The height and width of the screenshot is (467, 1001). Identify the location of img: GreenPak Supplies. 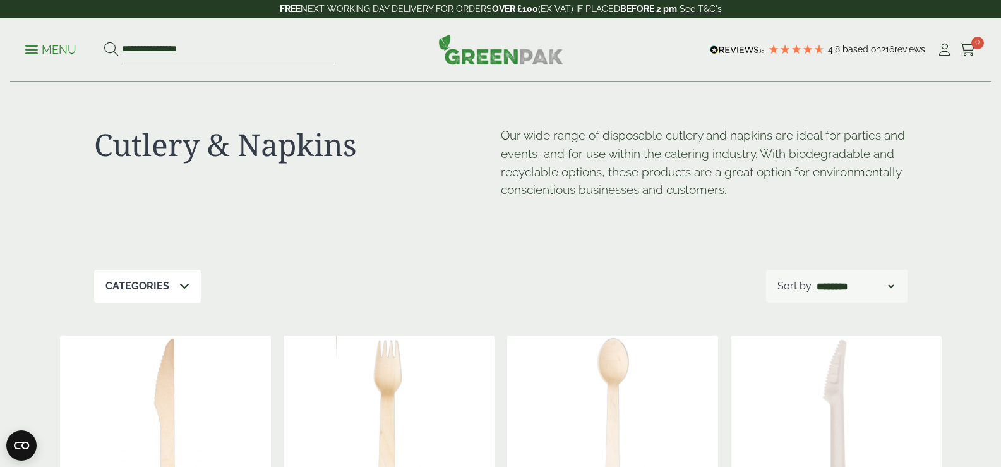
(501, 49).